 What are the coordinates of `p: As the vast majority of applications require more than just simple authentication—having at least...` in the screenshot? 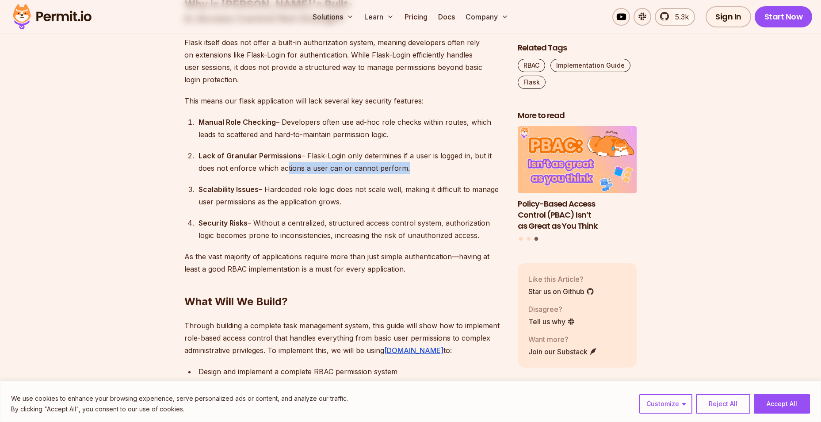 It's located at (344, 263).